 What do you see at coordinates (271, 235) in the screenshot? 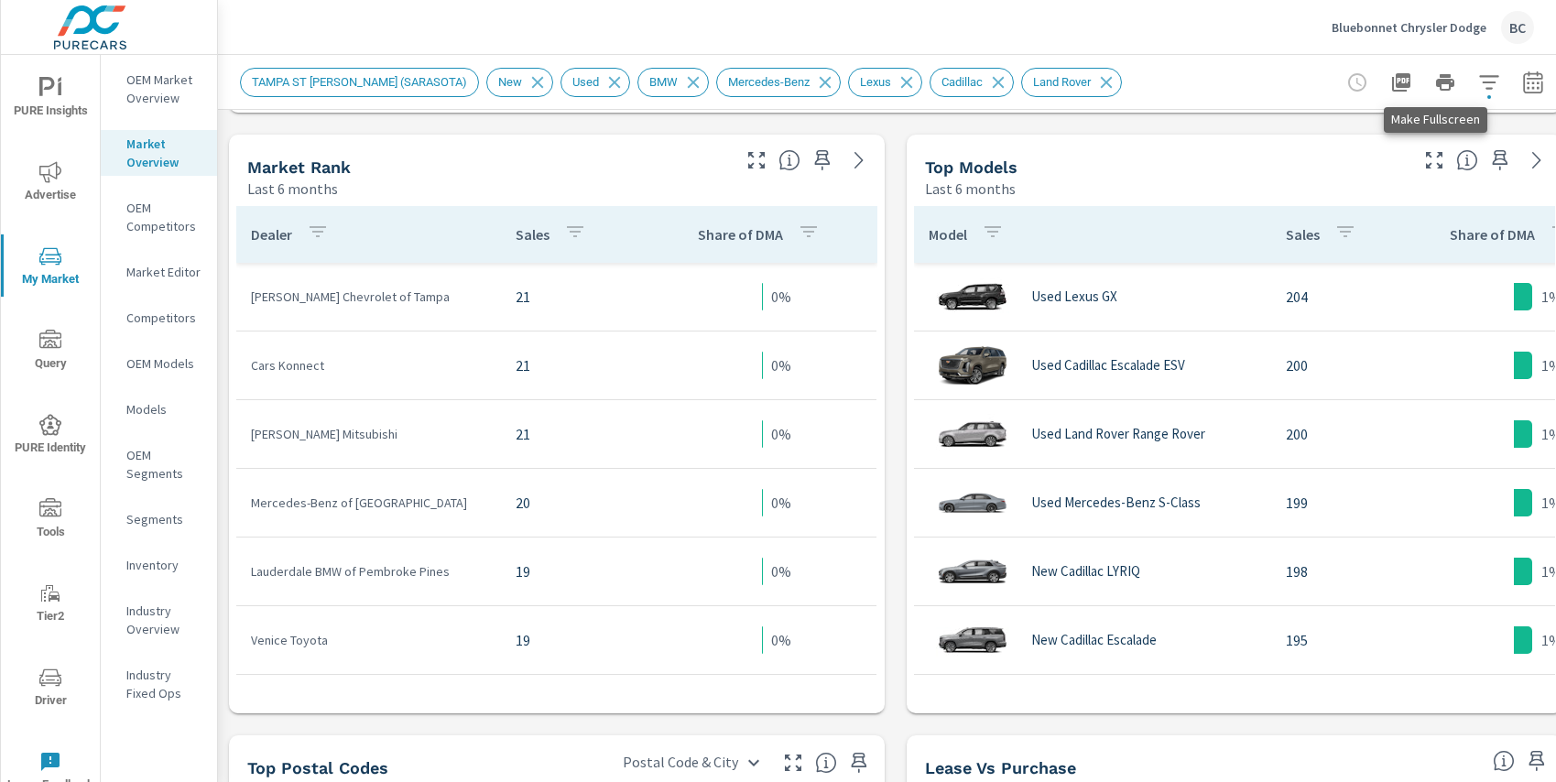
I see `p: Dealer` at bounding box center [271, 235].